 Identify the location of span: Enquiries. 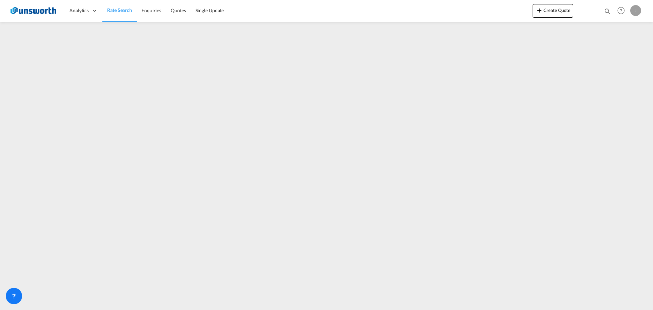
(151, 10).